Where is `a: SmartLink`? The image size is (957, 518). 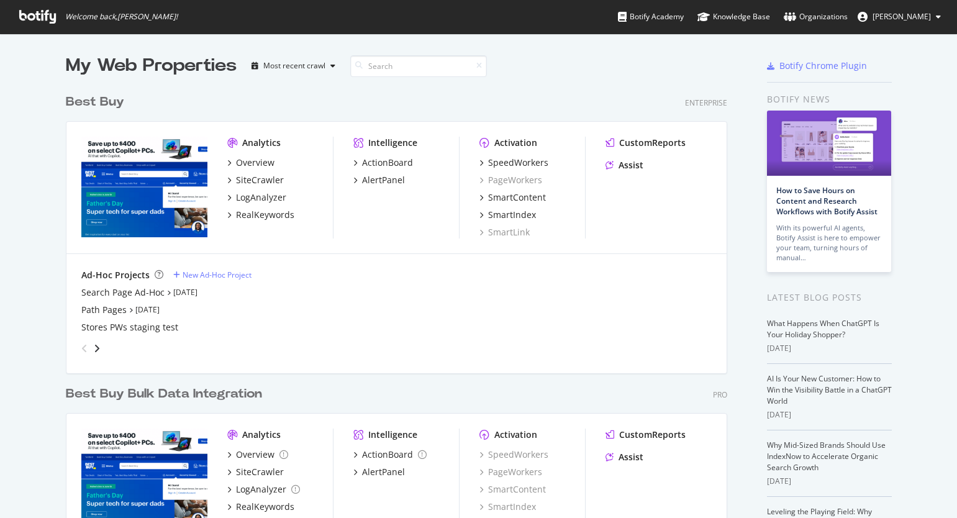
a: SmartLink is located at coordinates (504, 232).